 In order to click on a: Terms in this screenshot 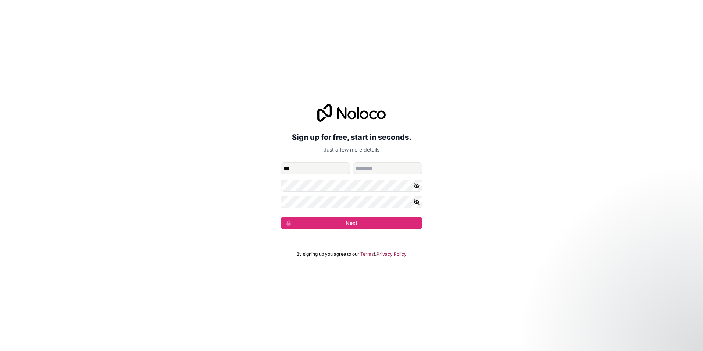, I will do `click(367, 254)`.